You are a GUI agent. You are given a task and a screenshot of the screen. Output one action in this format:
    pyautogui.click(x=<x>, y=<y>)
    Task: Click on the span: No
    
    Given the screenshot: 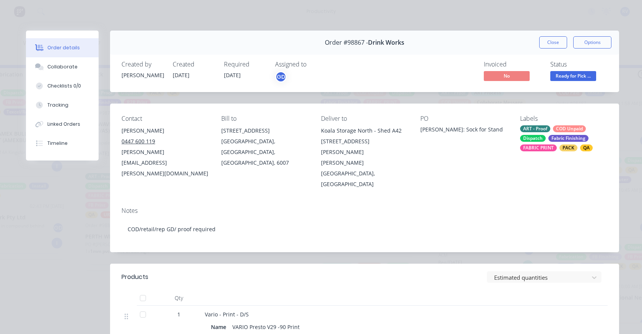 What is the action you would take?
    pyautogui.click(x=507, y=76)
    